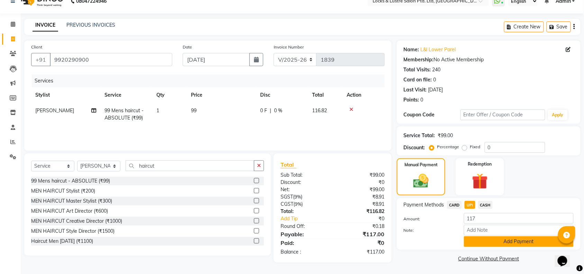  I want to click on input: Search or Scan, so click(190, 165).